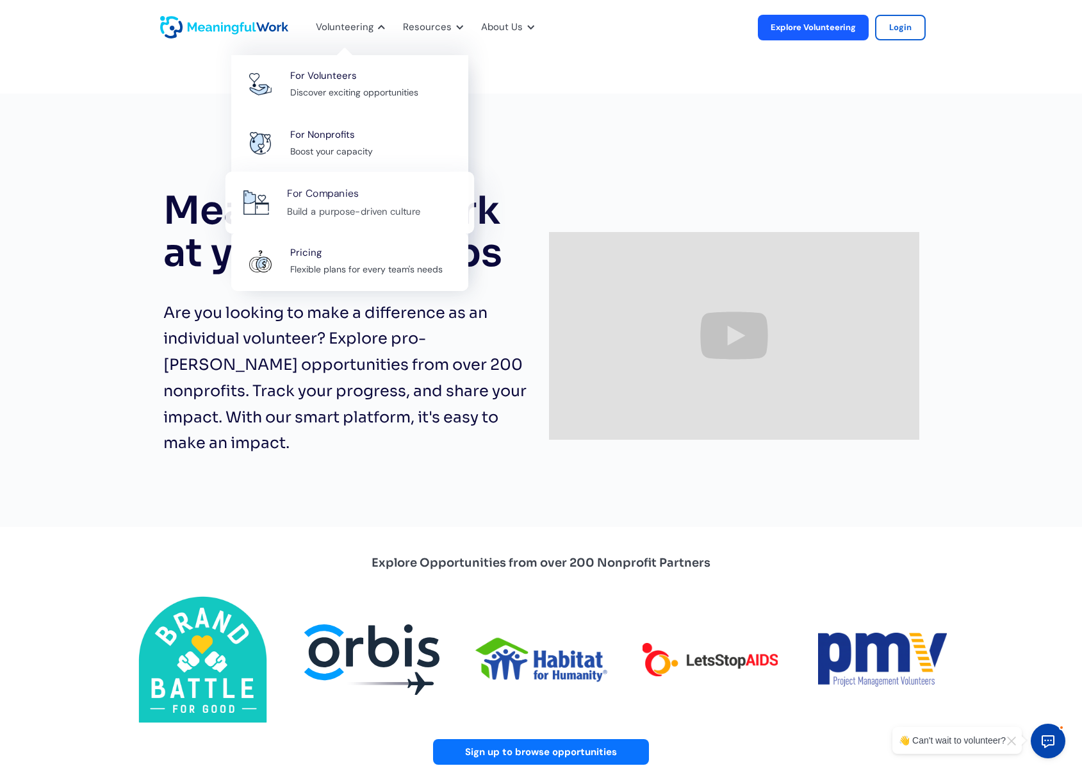 Image resolution: width=1082 pixels, height=775 pixels. What do you see at coordinates (350, 144) in the screenshot?
I see `a: Nonprofit IconFor NonprofitsBoost your capacity` at bounding box center [350, 144].